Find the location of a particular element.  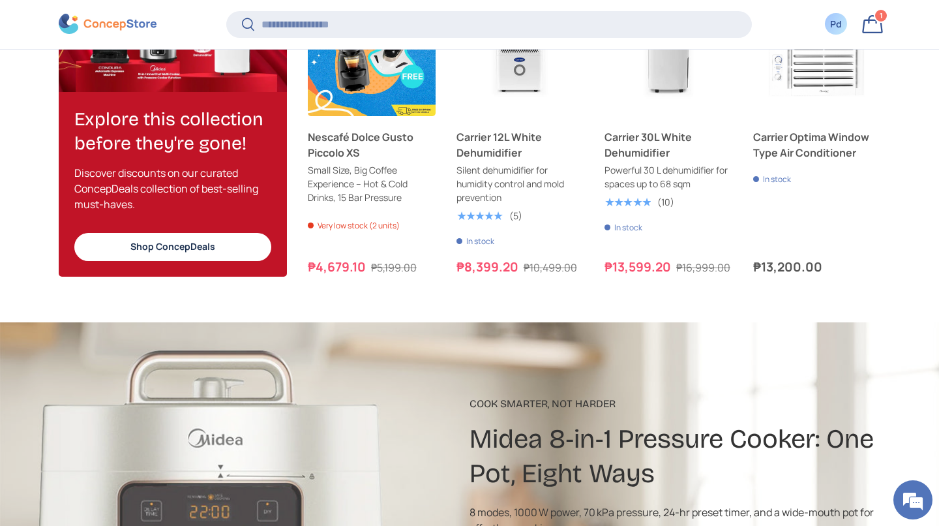

p: Cook smarter, not harder is located at coordinates (675, 404).